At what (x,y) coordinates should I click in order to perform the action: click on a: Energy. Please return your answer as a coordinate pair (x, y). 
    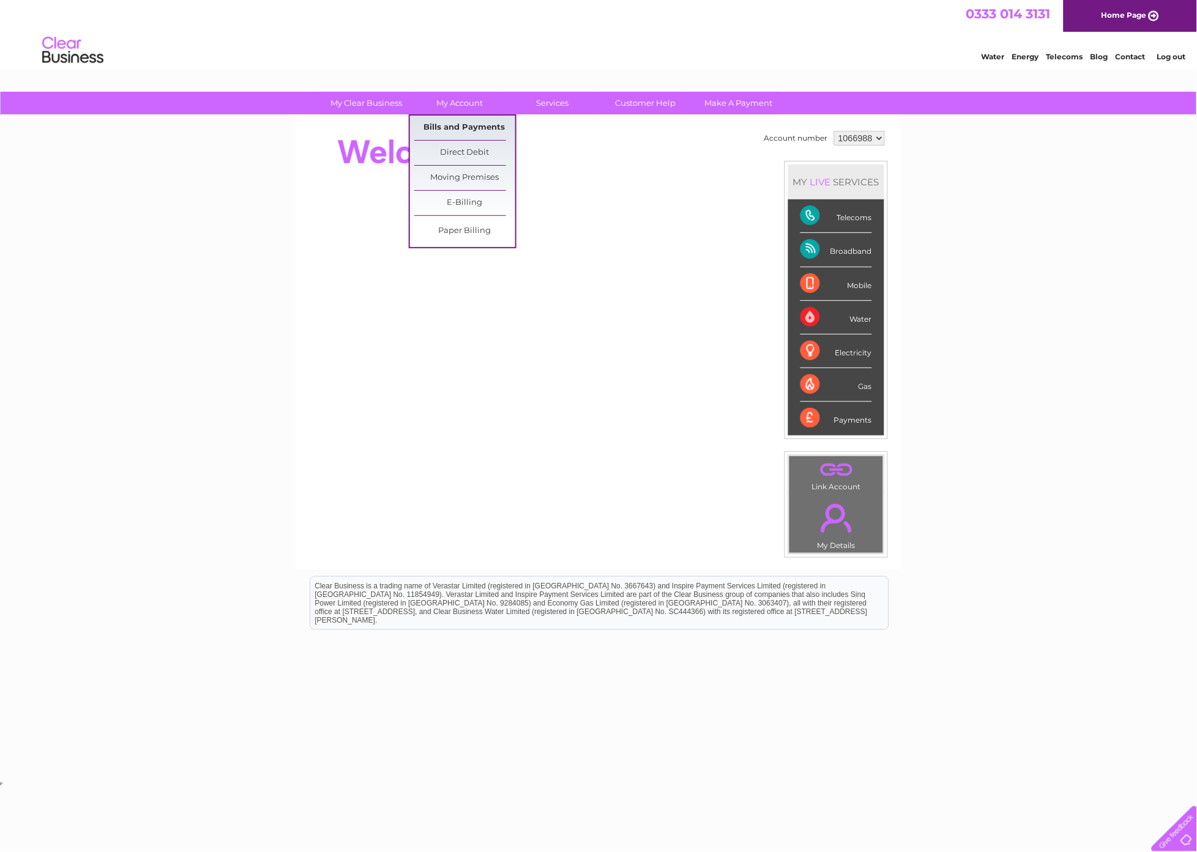
    Looking at the image, I should click on (1026, 56).